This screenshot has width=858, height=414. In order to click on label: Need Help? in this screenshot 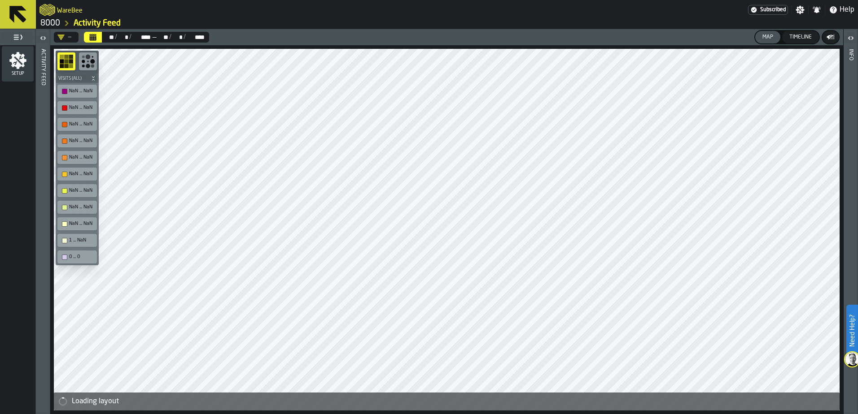, I will do `click(852, 331)`.